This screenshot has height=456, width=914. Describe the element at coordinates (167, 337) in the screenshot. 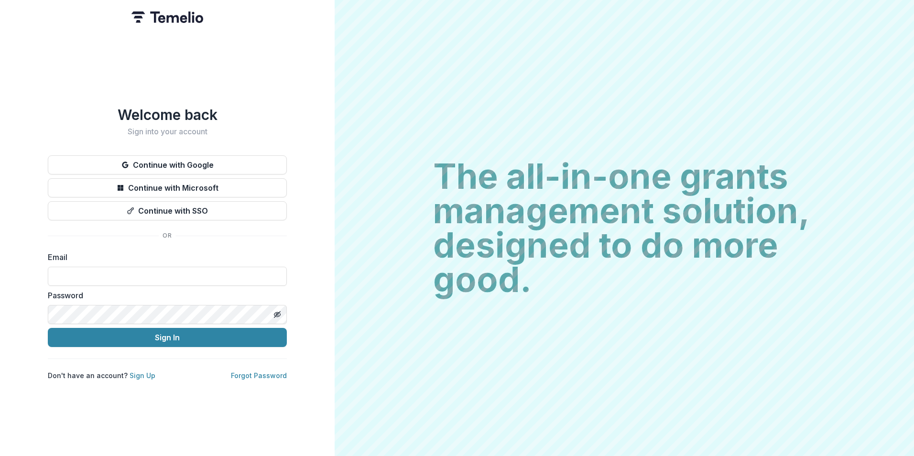

I see `button: Sign In` at that location.